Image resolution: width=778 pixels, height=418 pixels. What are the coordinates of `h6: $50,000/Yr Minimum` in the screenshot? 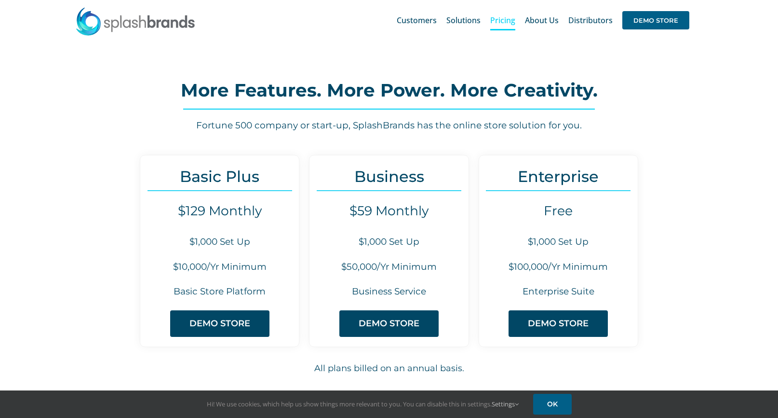 It's located at (389, 267).